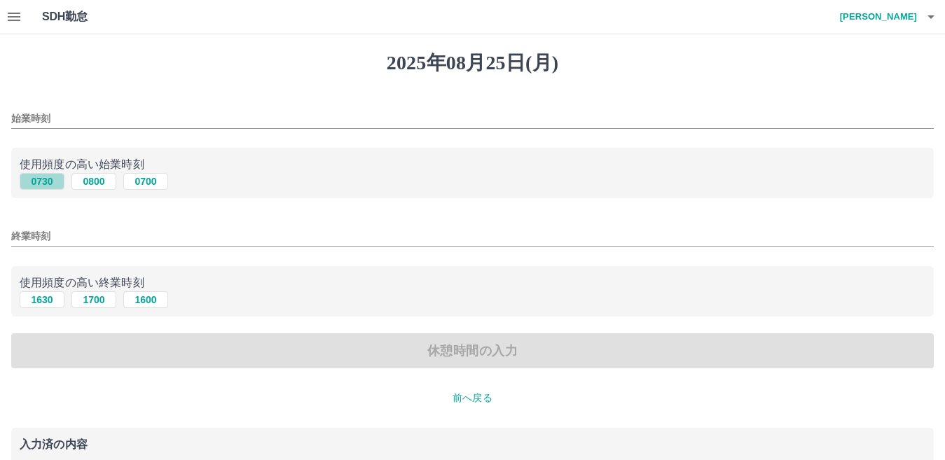  I want to click on button: 0700, so click(146, 181).